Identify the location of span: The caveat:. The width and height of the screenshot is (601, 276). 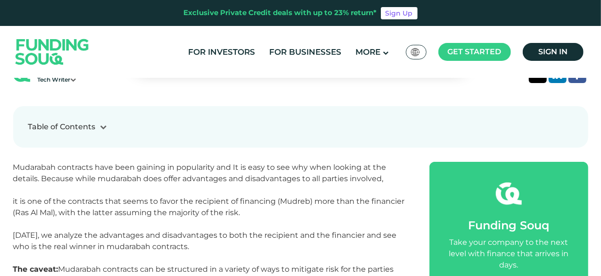
(36, 269).